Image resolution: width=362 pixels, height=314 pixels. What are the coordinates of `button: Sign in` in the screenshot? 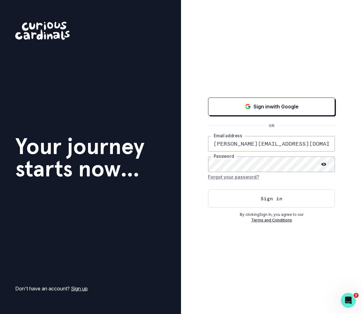 It's located at (271, 199).